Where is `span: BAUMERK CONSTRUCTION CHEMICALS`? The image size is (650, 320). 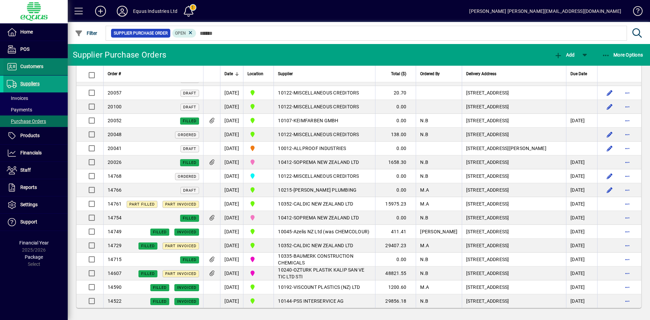
span: BAUMERK CONSTRUCTION CHEMICALS is located at coordinates (315, 259).